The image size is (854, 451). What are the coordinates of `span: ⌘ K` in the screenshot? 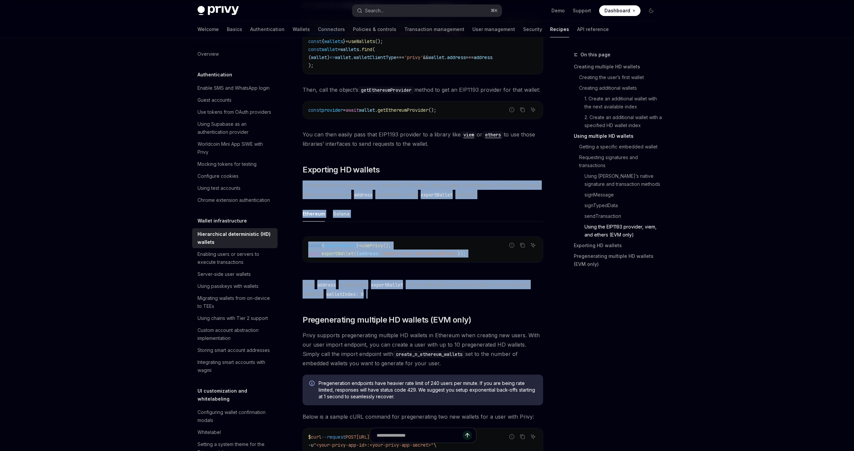 It's located at (494, 11).